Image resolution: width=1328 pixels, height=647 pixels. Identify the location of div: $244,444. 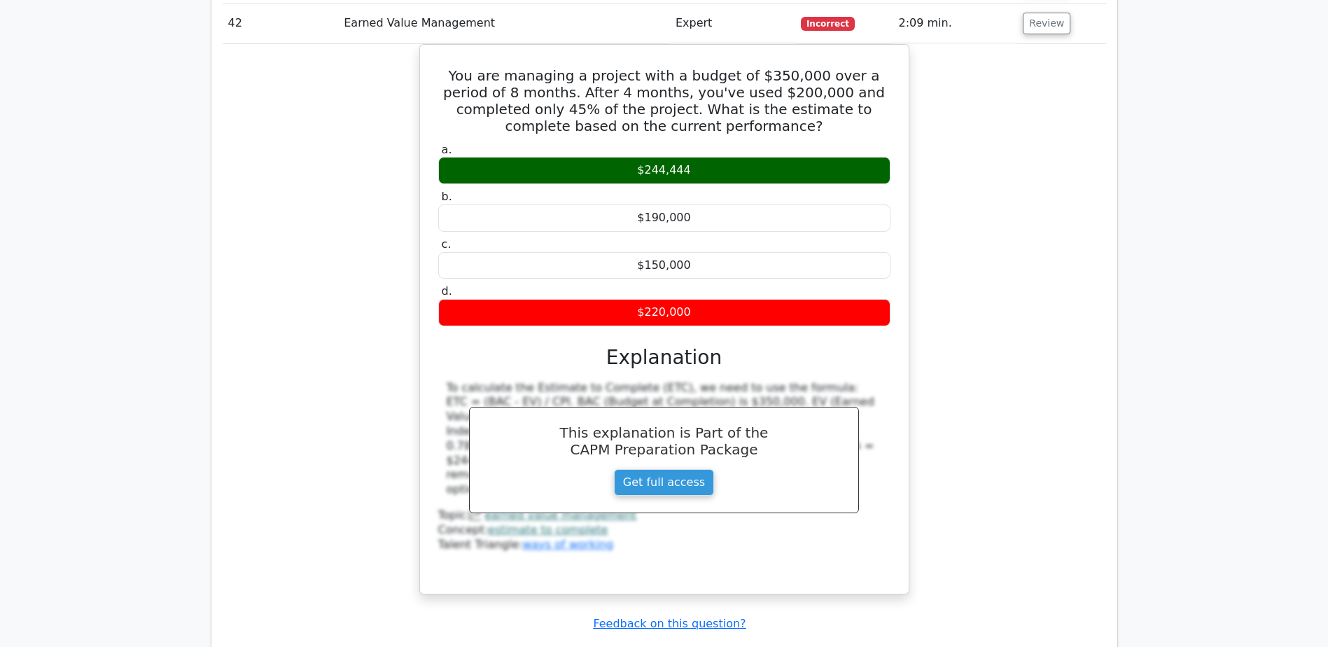
(664, 170).